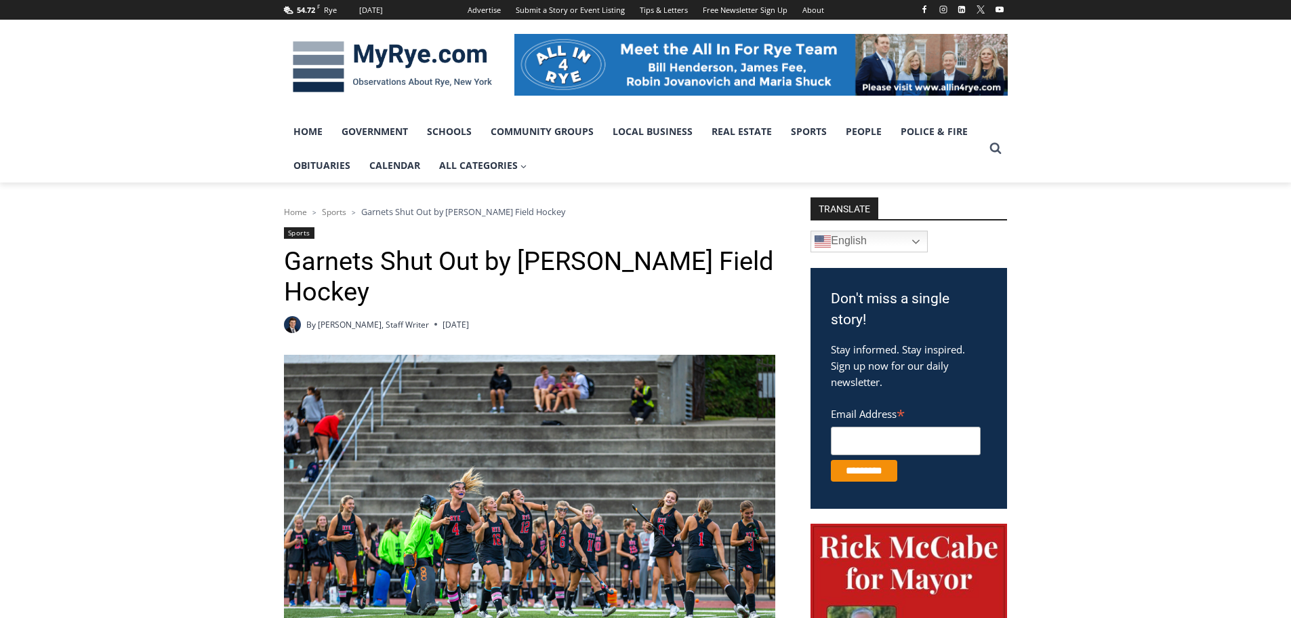  Describe the element at coordinates (483, 165) in the screenshot. I see `a: All Categories` at that location.